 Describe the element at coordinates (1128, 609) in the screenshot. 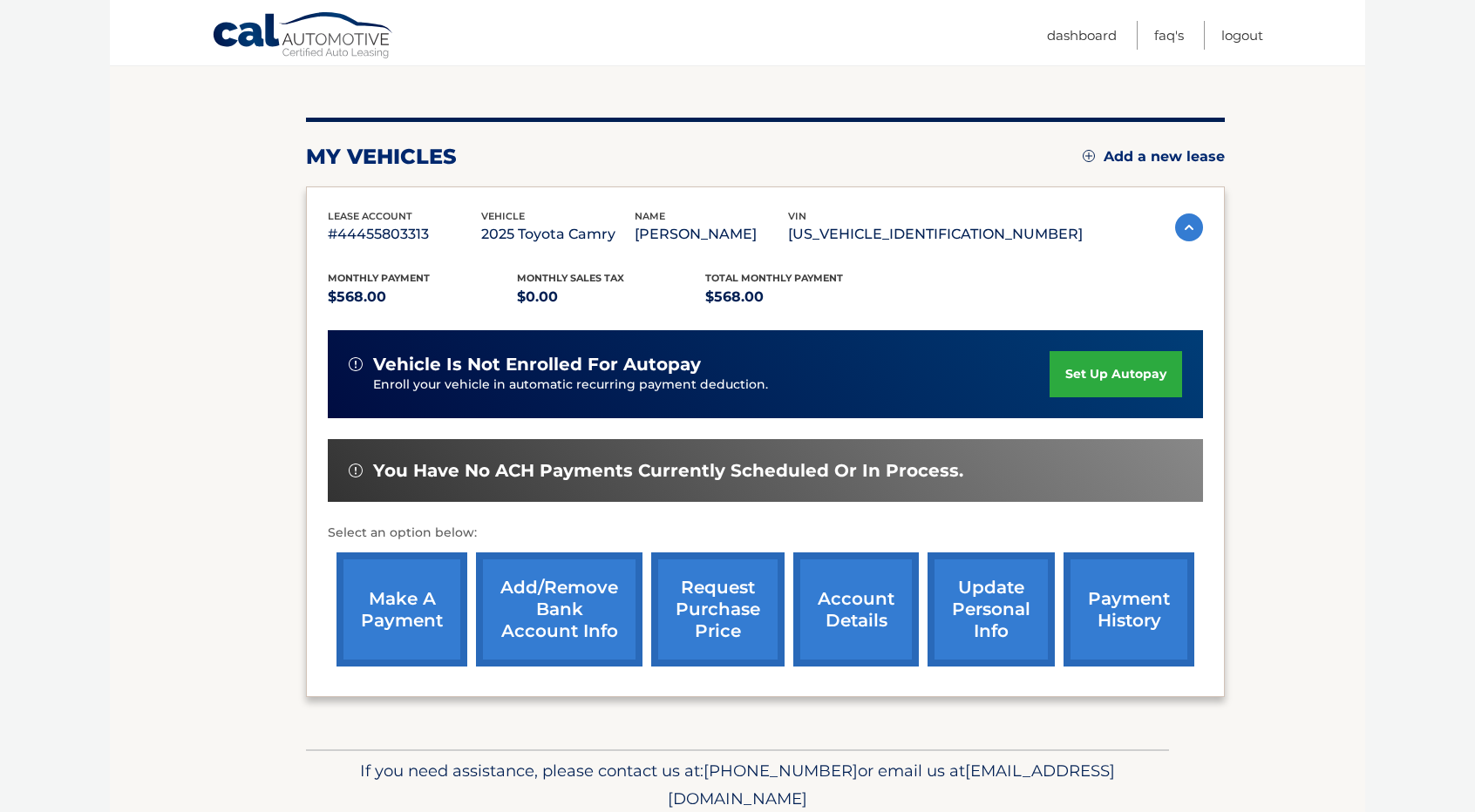

I see `a: payment history` at that location.